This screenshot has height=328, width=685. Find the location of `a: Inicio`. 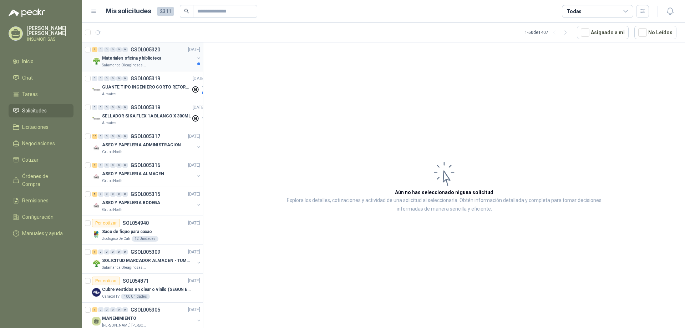

a: Inicio is located at coordinates (41, 61).